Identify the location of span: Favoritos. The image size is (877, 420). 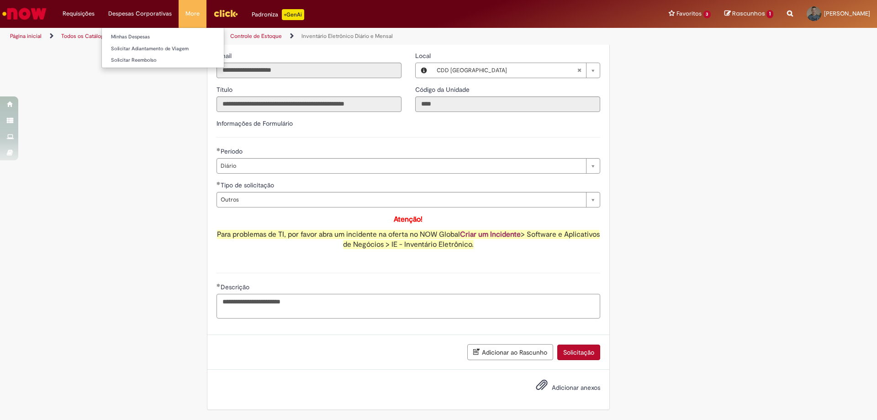
(689, 14).